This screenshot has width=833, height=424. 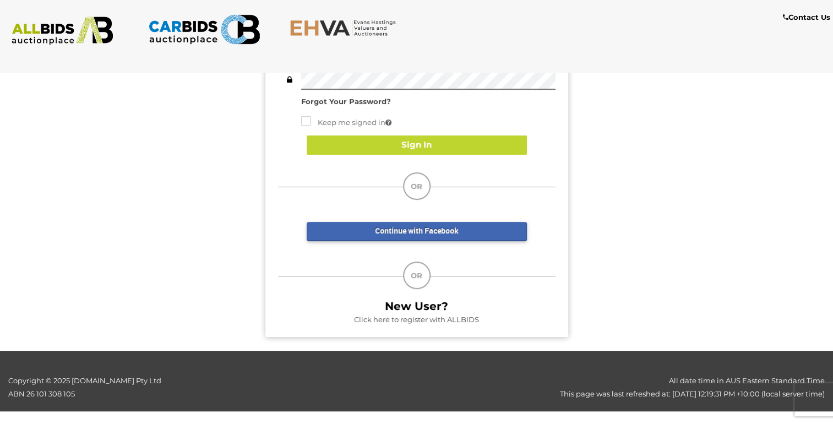 What do you see at coordinates (416, 319) in the screenshot?
I see `a: Click here to register with ALLBIDS` at bounding box center [416, 319].